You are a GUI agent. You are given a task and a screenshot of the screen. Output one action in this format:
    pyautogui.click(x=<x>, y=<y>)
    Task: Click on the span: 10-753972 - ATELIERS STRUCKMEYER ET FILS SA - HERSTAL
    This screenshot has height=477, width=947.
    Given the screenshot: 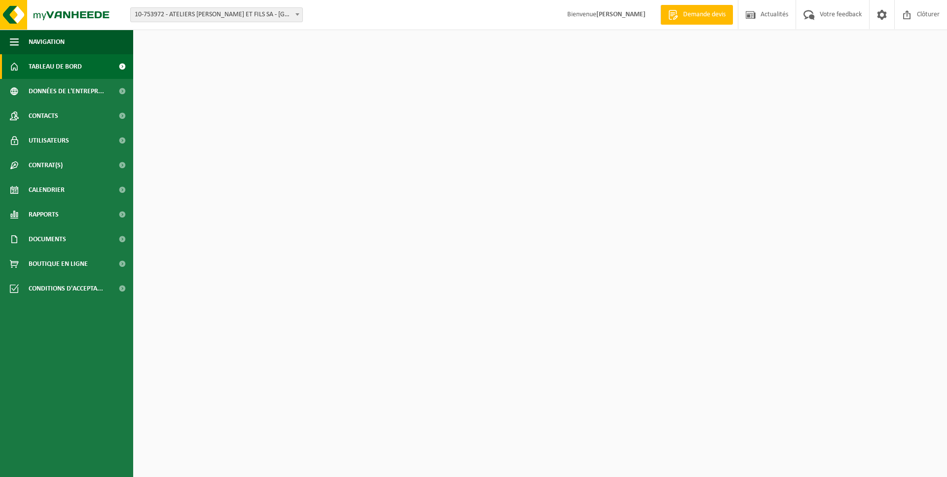 What is the action you would take?
    pyautogui.click(x=216, y=15)
    